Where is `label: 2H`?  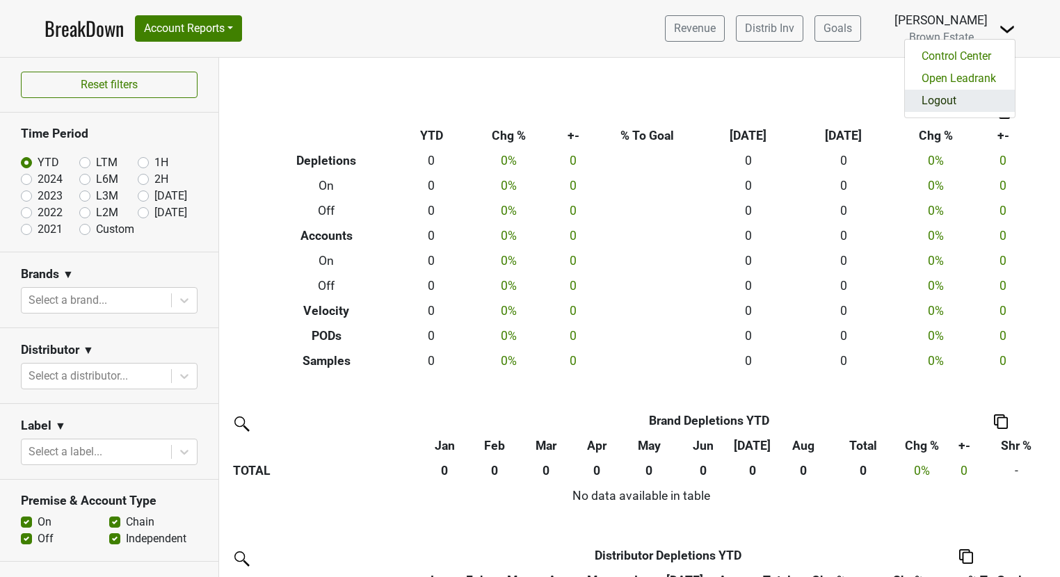
label: 2H is located at coordinates (161, 179).